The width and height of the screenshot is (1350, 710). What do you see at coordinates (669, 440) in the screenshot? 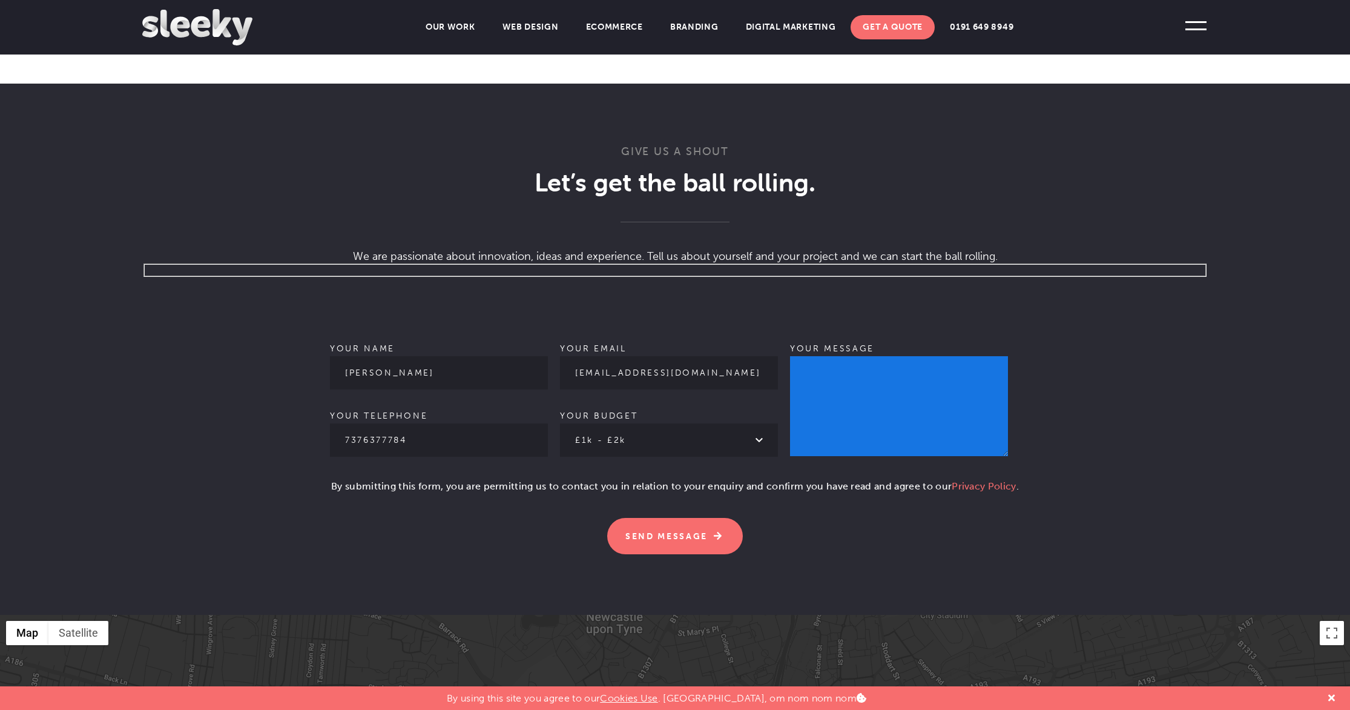
I see `select: Your budget` at bounding box center [669, 440].